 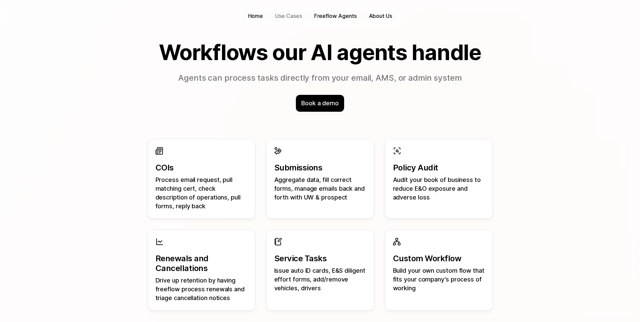 I want to click on p: Process email request, pull matching cert, check description of operations, pull forms, reply back, so click(x=201, y=193).